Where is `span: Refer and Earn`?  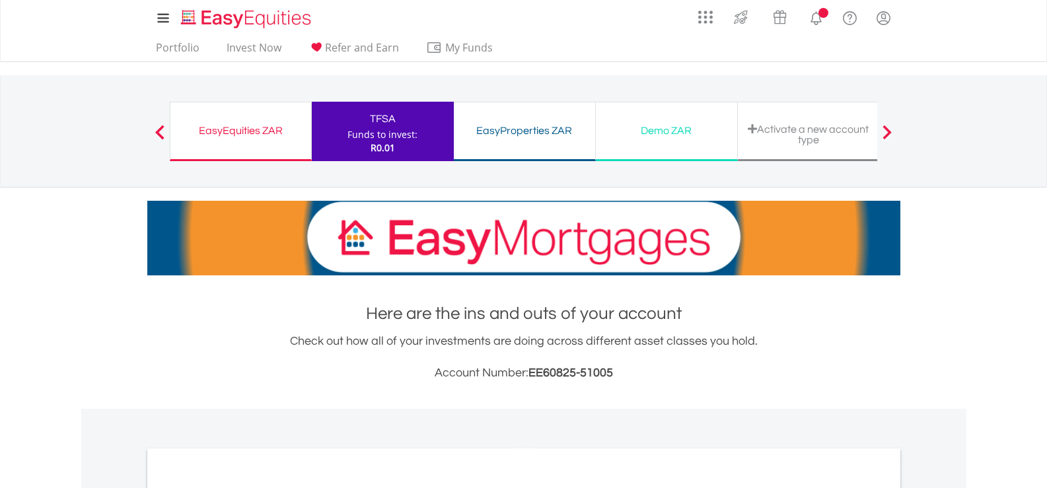 span: Refer and Earn is located at coordinates (362, 48).